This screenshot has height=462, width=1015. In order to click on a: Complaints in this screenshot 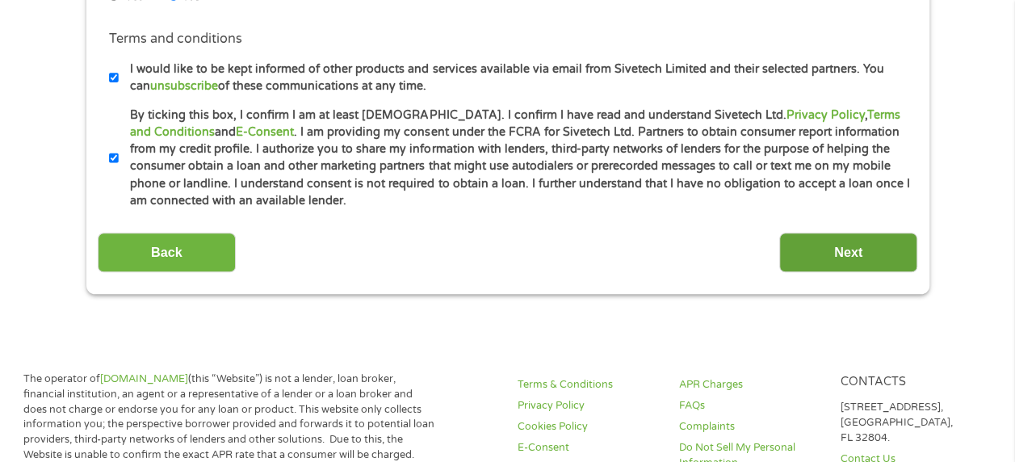, I will do `click(750, 426)`.